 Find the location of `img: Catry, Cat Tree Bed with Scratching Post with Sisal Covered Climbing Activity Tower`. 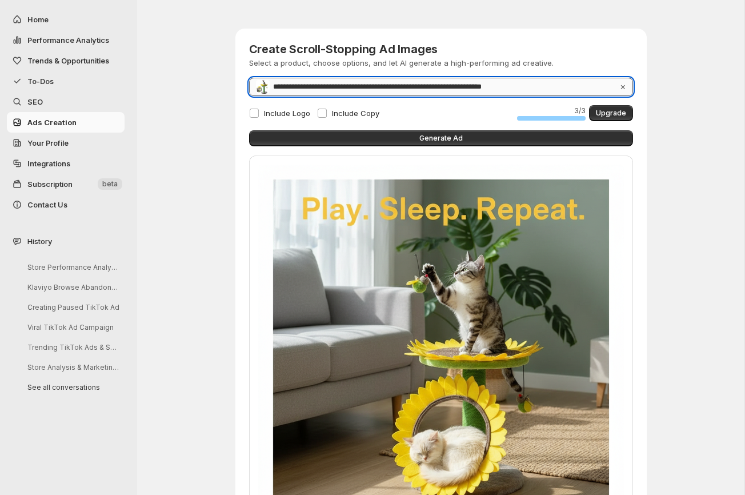

img: Catry, Cat Tree Bed with Scratching Post with Sisal Covered Climbing Activity Tower is located at coordinates (263, 87).